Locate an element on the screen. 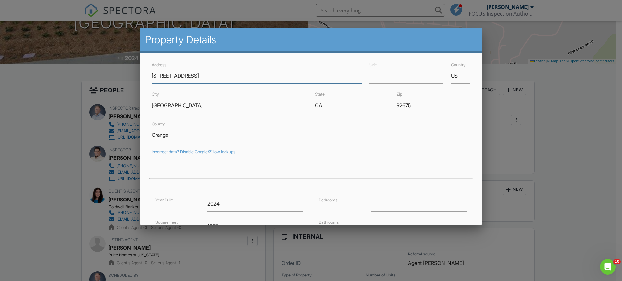 This screenshot has height=281, width=622. h2: Property Details is located at coordinates (311, 40).